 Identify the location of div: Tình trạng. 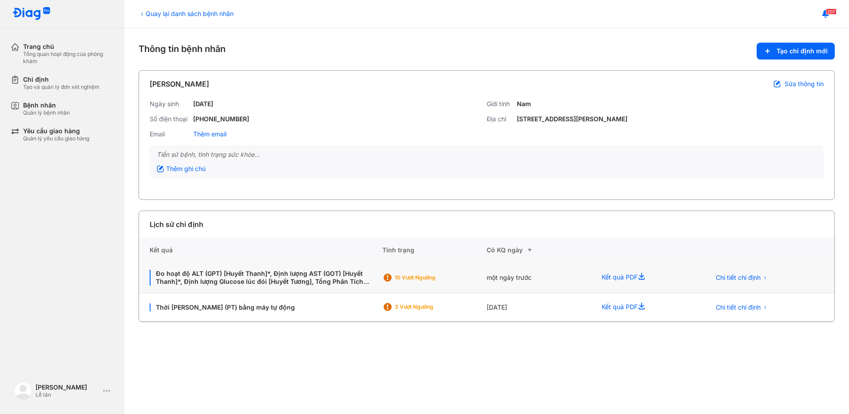
(435, 250).